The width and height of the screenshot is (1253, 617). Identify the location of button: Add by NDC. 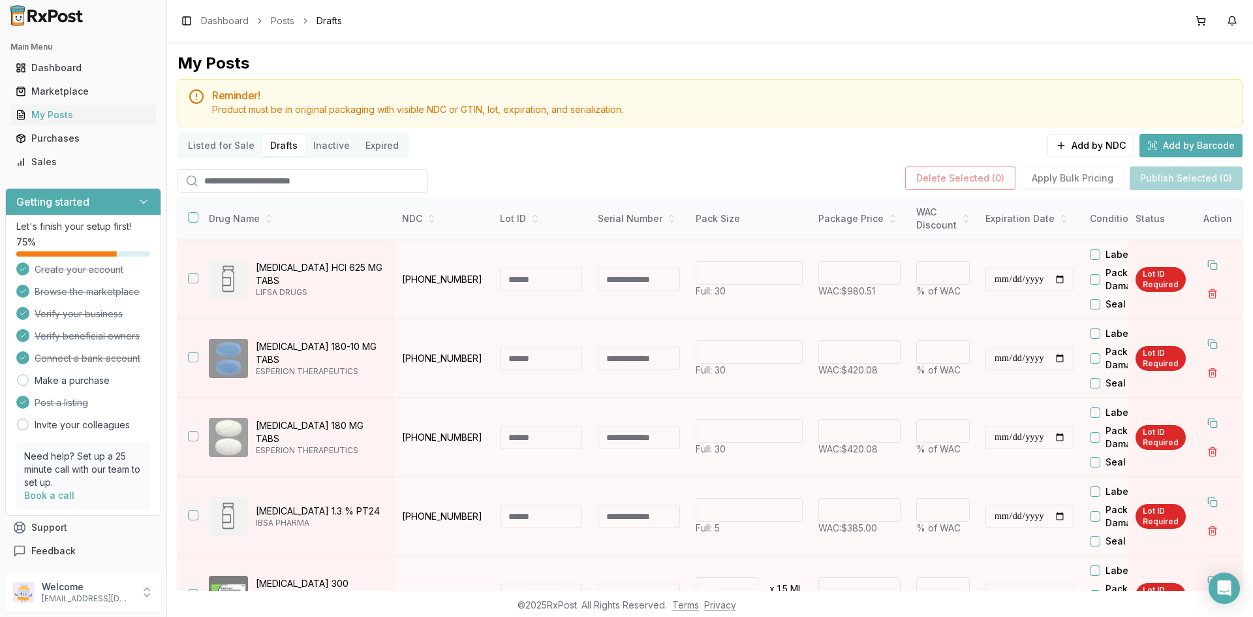
(1090, 146).